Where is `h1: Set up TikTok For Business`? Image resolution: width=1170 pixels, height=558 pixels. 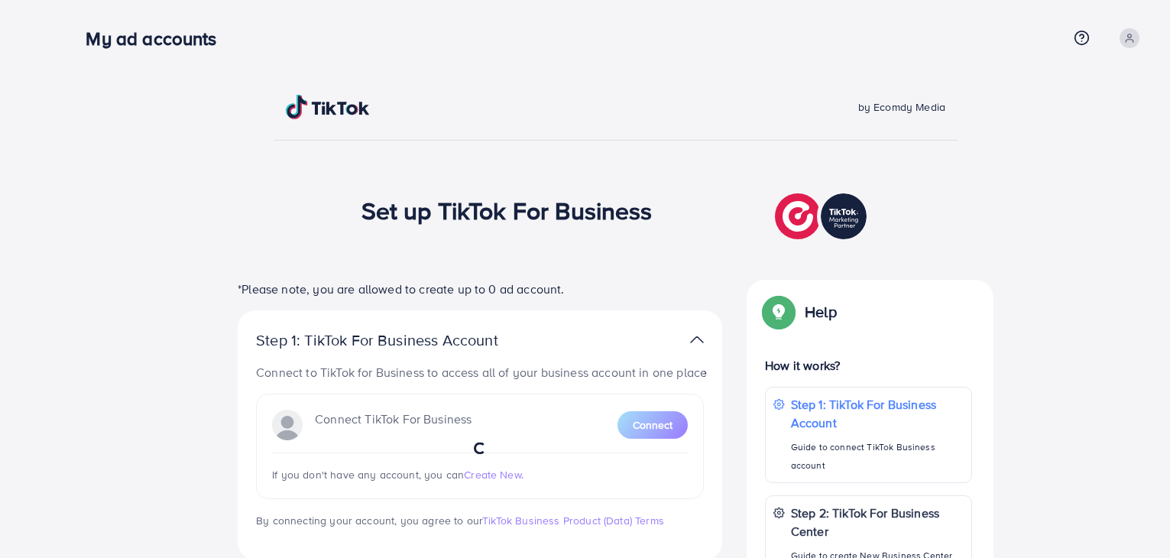 h1: Set up TikTok For Business is located at coordinates (507, 210).